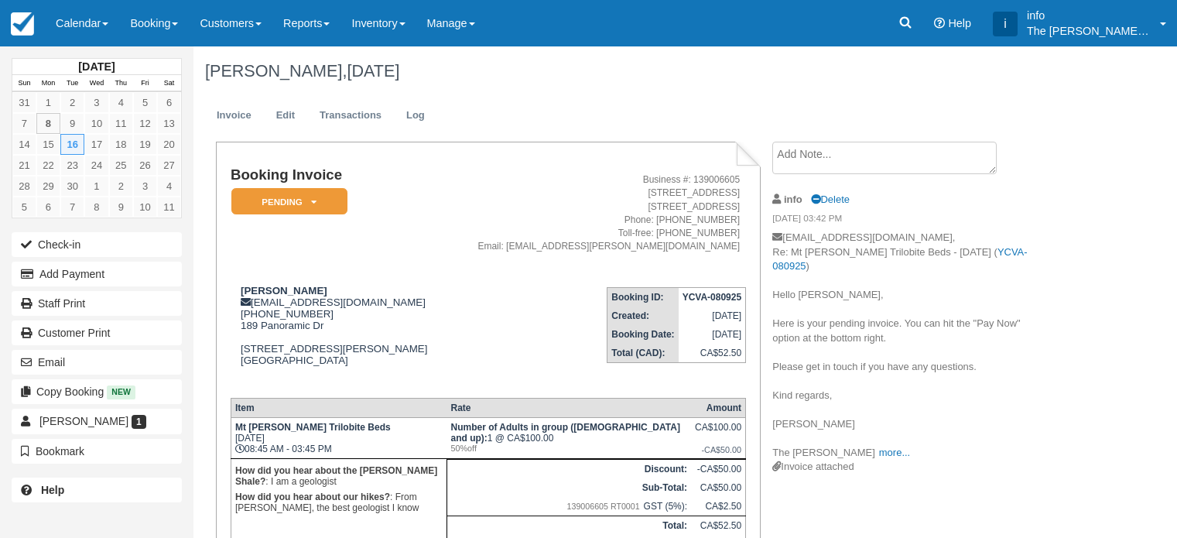  What do you see at coordinates (1089, 15) in the screenshot?
I see `p: info` at bounding box center [1089, 15].